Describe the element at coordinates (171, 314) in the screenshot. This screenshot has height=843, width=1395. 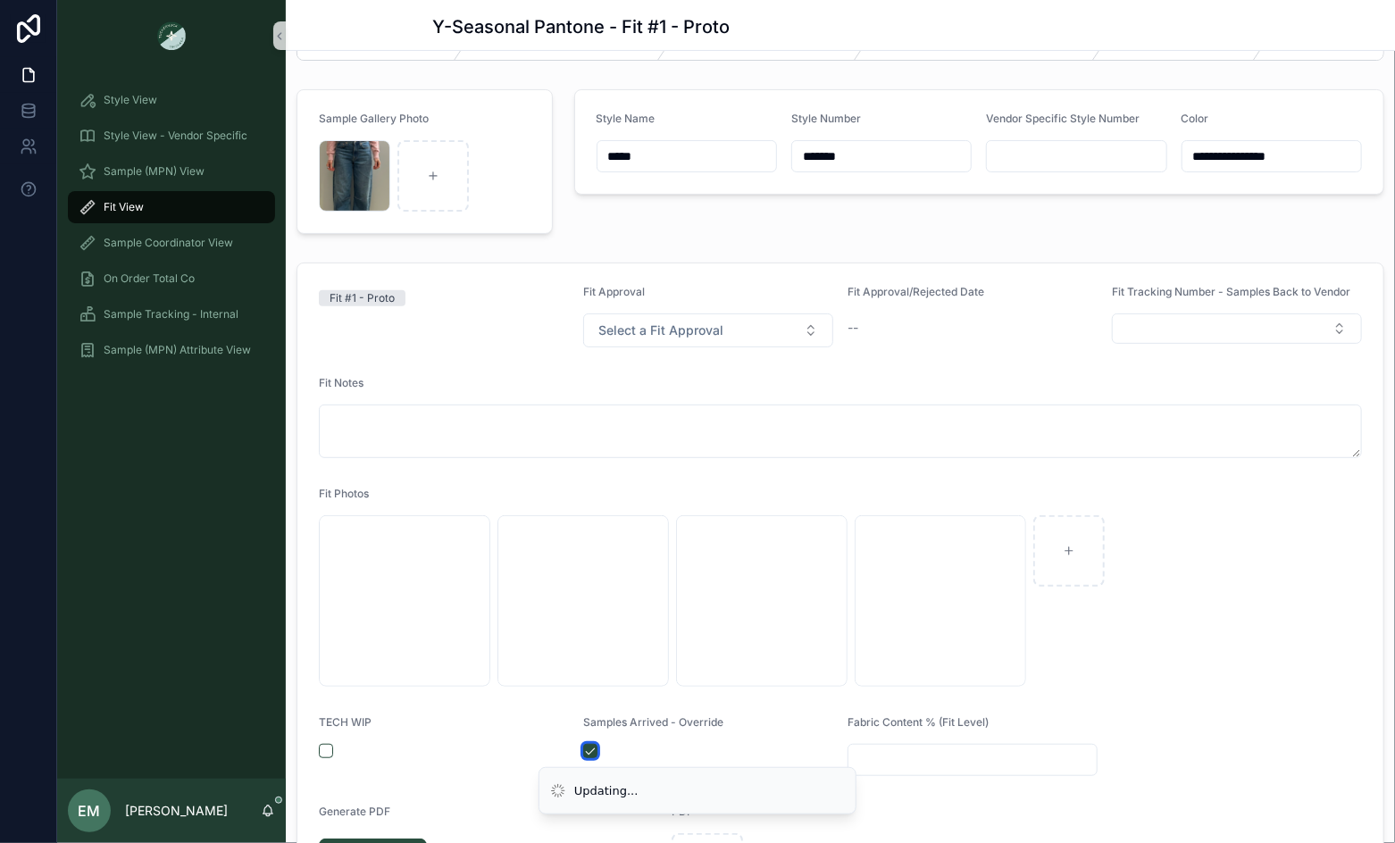
I see `a: Sample Tracking - Internal` at that location.